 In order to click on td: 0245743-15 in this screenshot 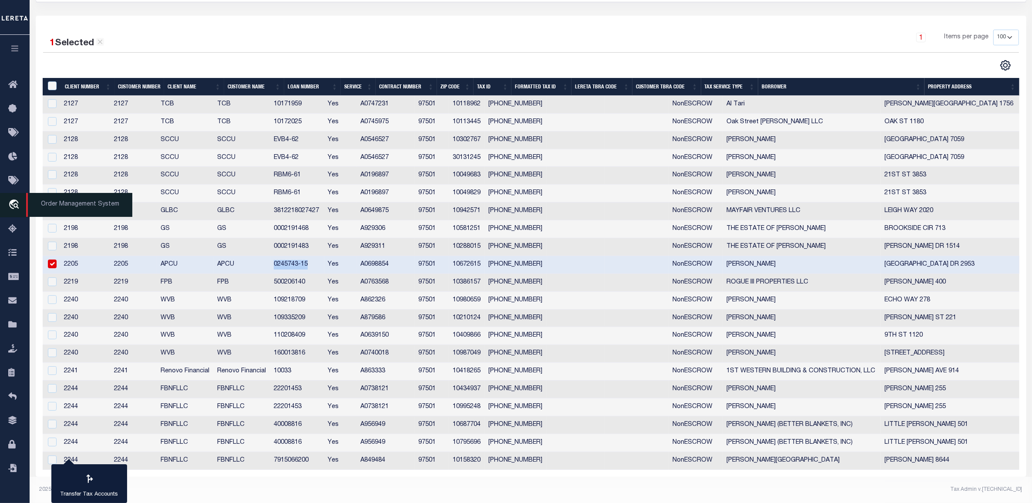, I will do `click(297, 265)`.